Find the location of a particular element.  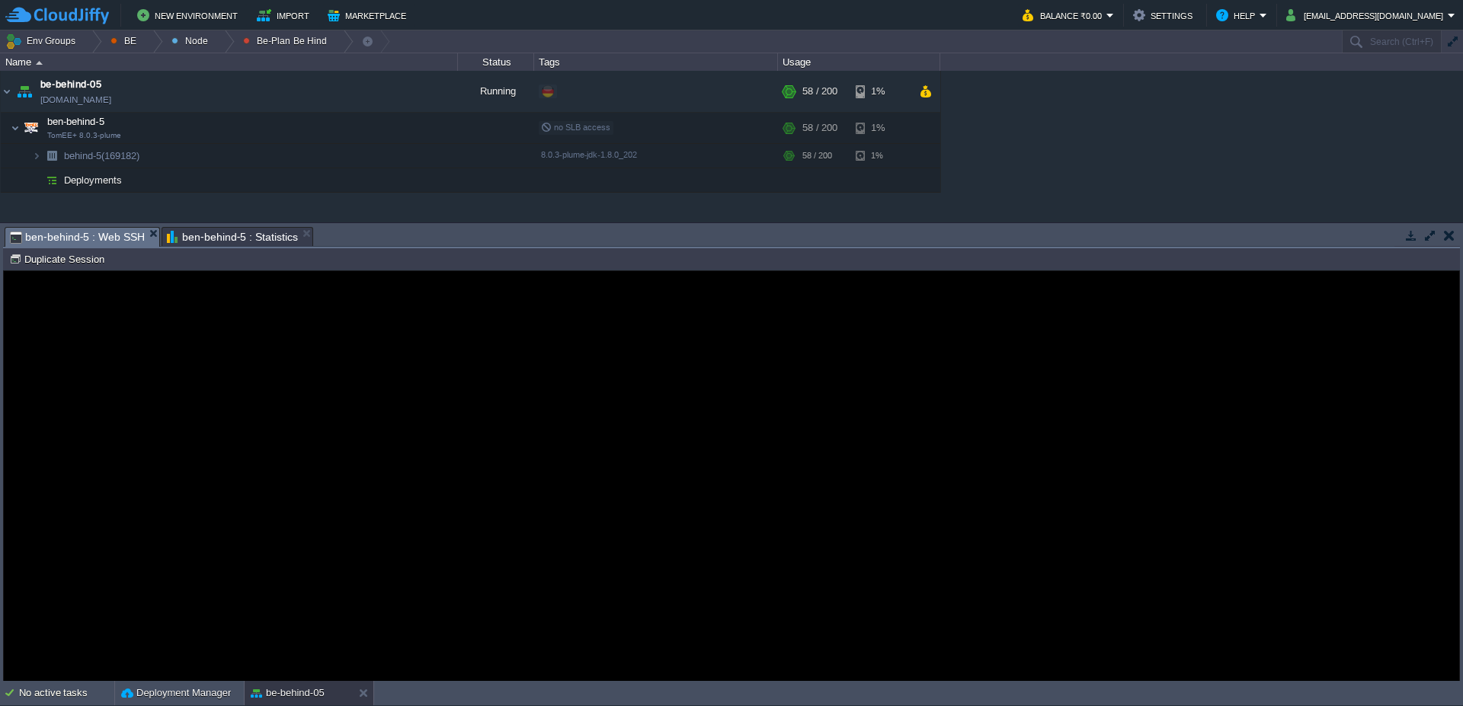

a: Deployments is located at coordinates (93, 180).